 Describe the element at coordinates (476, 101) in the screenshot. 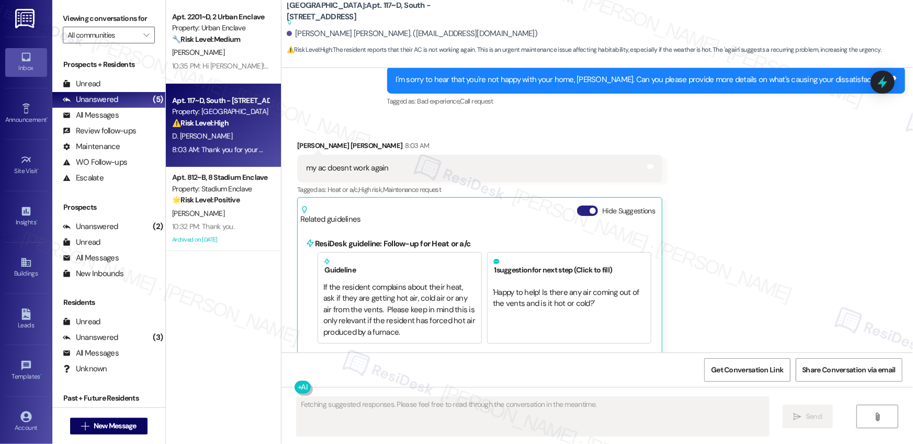

I see `span: Call request` at that location.